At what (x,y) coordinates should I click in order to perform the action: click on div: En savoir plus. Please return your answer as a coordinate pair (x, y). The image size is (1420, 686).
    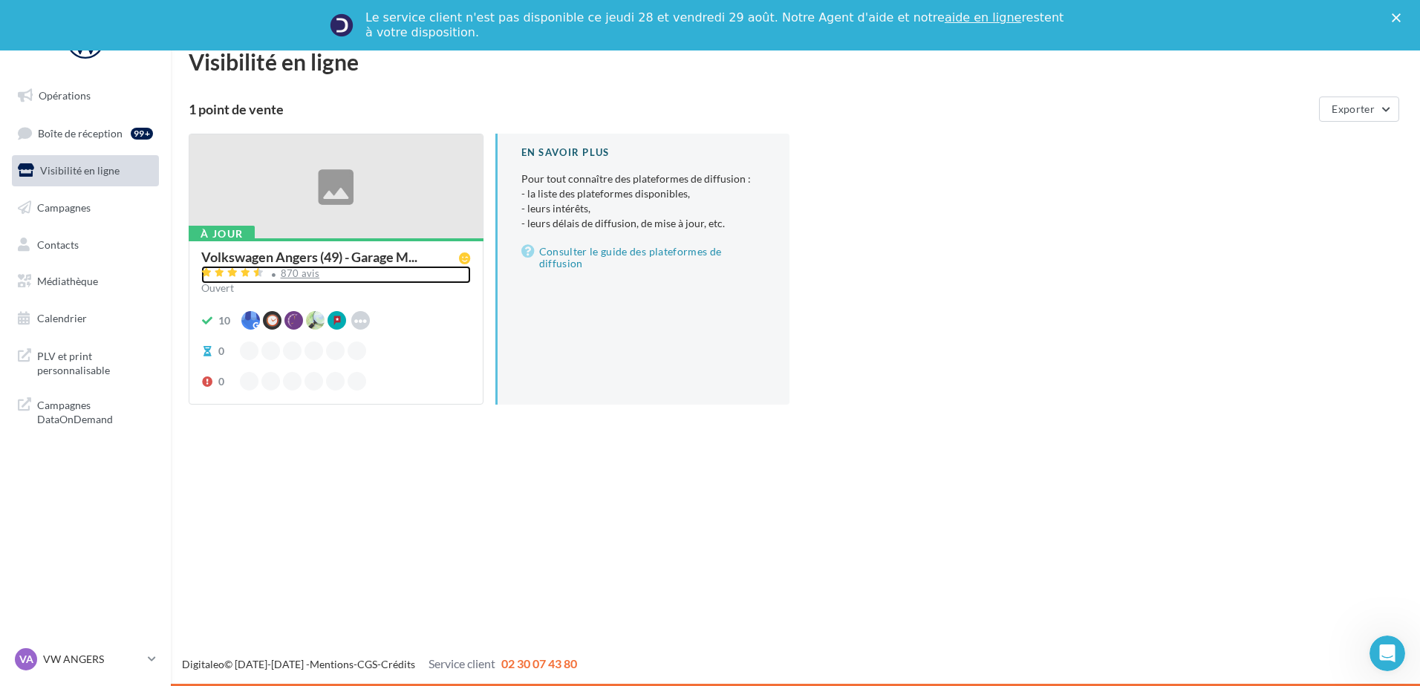
    Looking at the image, I should click on (644, 152).